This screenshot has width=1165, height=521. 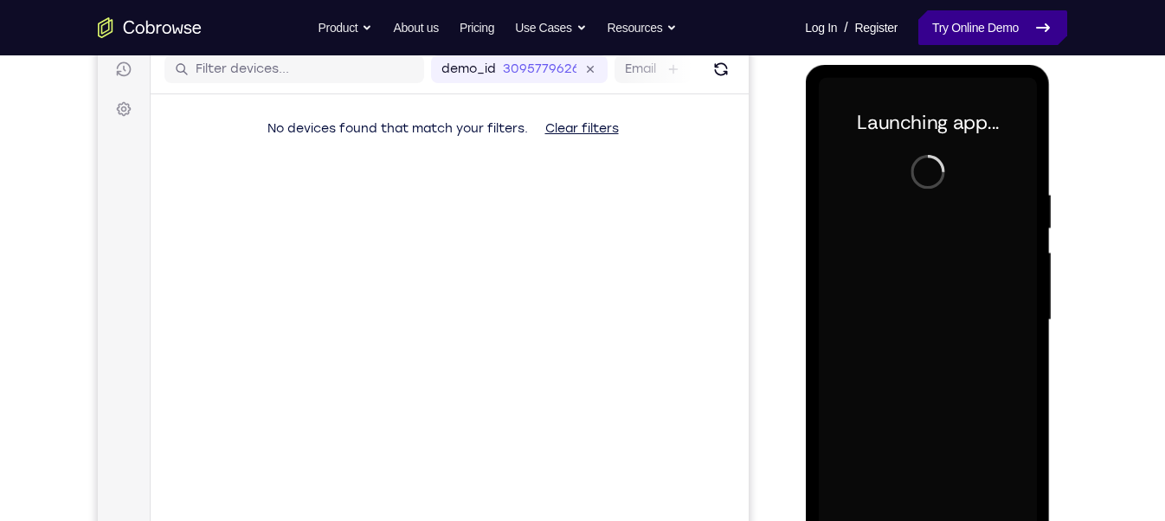 What do you see at coordinates (876, 28) in the screenshot?
I see `a: Register` at bounding box center [876, 28].